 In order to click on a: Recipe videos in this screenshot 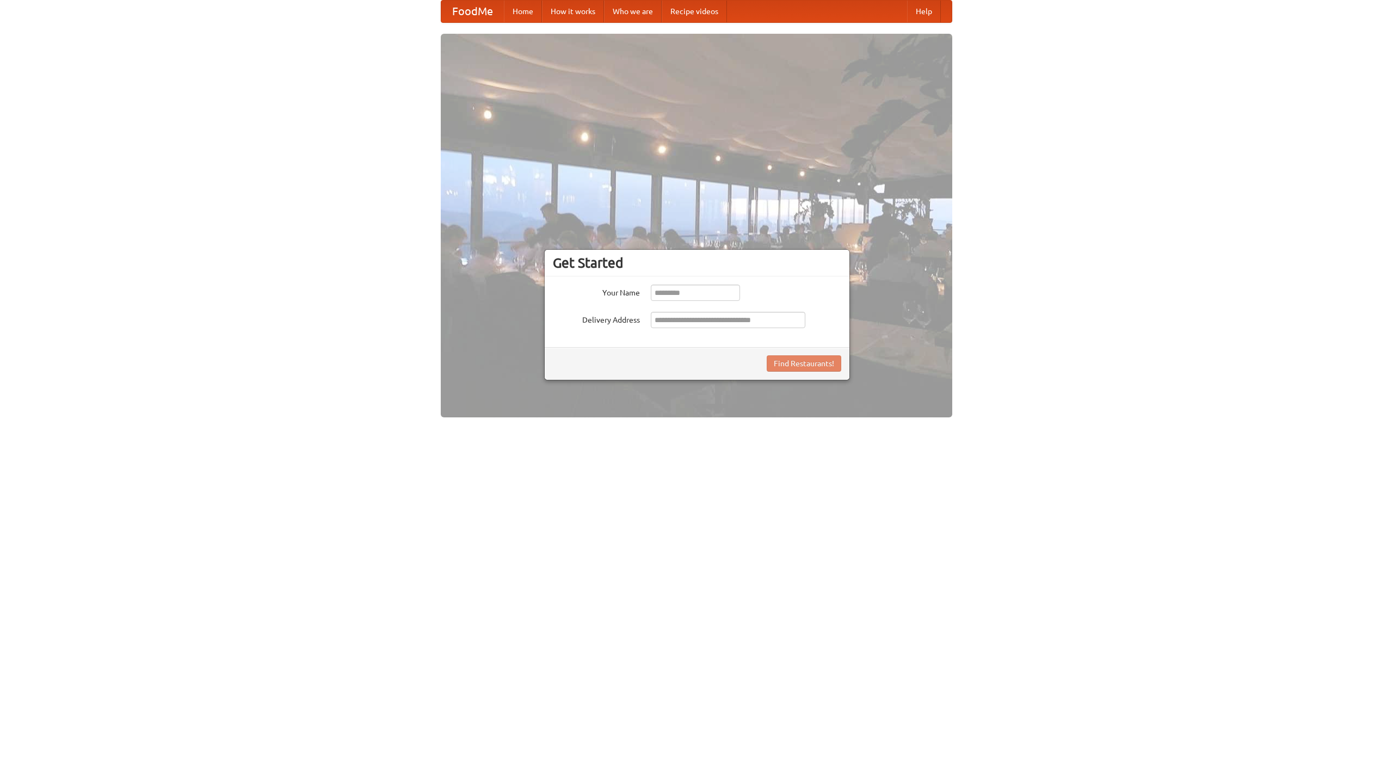, I will do `click(694, 11)`.